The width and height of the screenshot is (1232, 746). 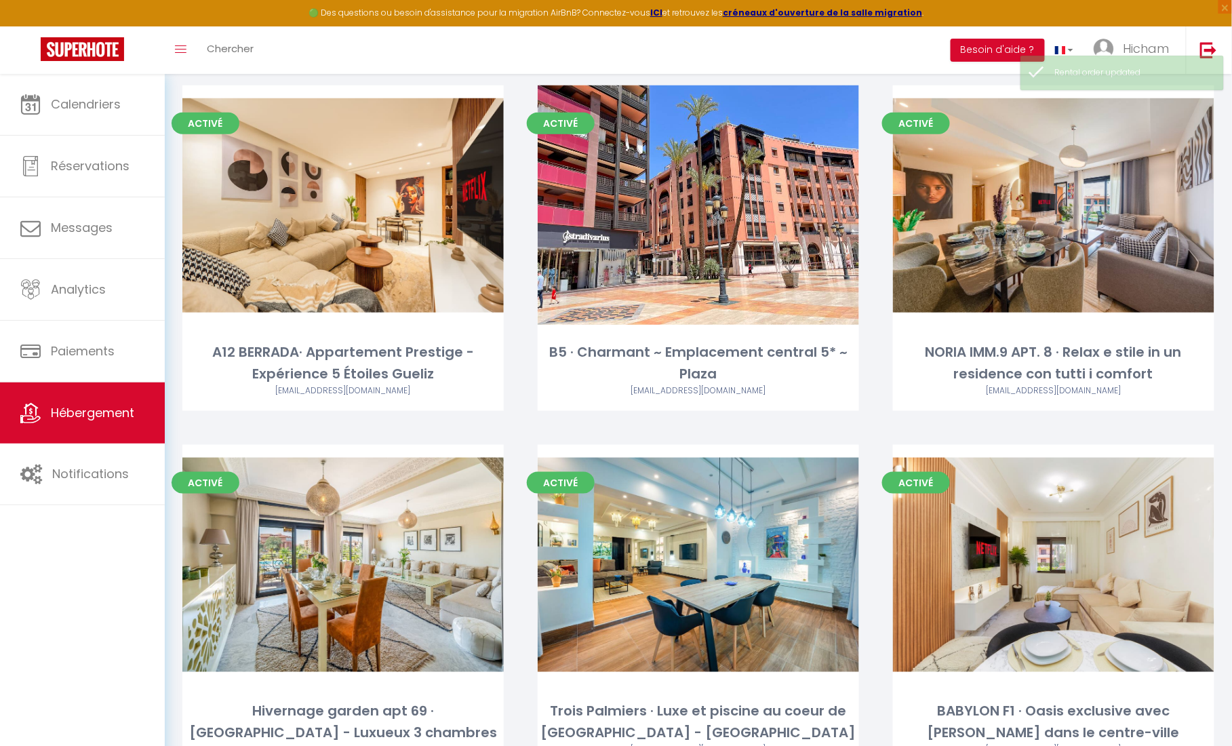 What do you see at coordinates (83, 351) in the screenshot?
I see `span: Paiements` at bounding box center [83, 351].